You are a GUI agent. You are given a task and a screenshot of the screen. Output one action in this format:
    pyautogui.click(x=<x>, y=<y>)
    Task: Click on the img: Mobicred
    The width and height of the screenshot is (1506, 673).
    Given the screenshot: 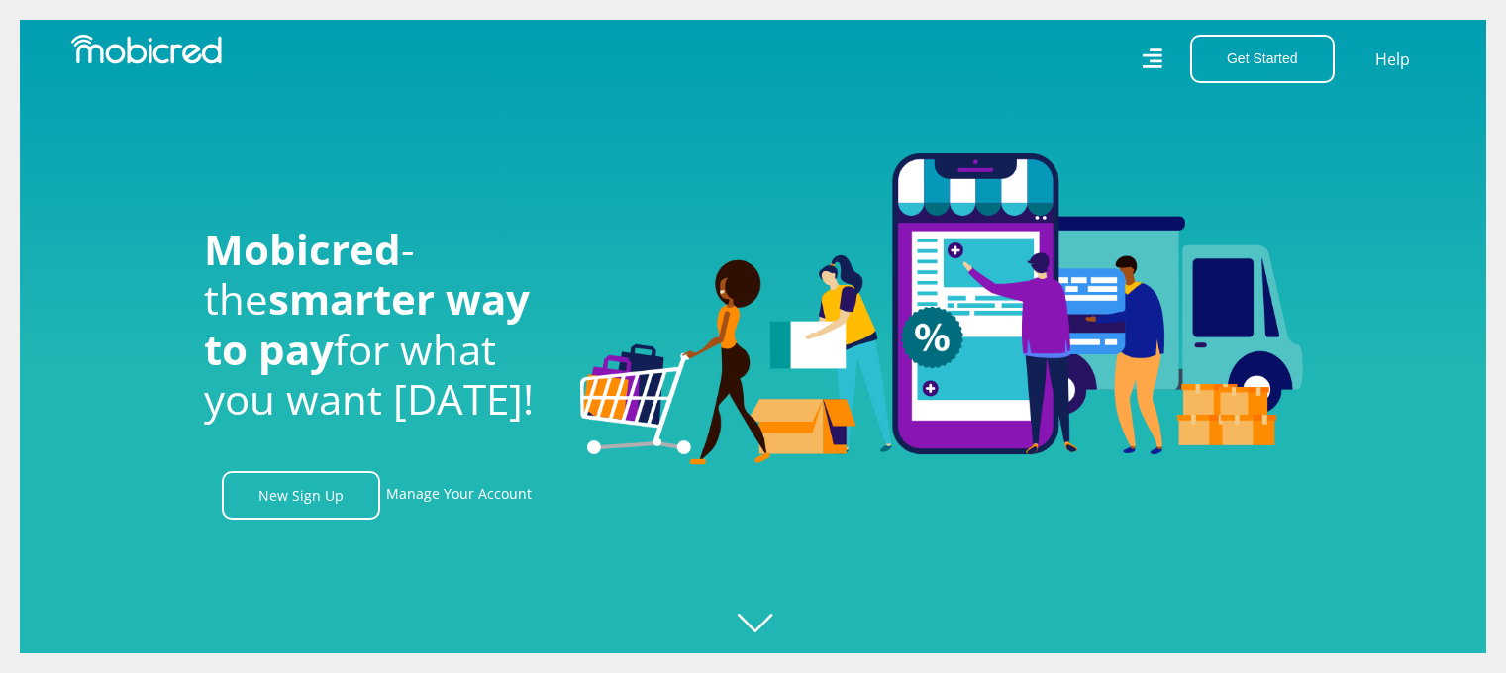 What is the action you would take?
    pyautogui.click(x=146, y=49)
    